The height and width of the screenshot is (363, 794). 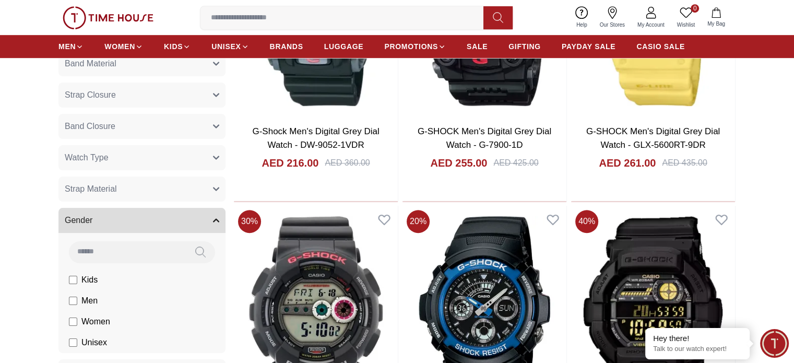 What do you see at coordinates (459, 163) in the screenshot?
I see `h4: AED 255.00` at bounding box center [459, 163].